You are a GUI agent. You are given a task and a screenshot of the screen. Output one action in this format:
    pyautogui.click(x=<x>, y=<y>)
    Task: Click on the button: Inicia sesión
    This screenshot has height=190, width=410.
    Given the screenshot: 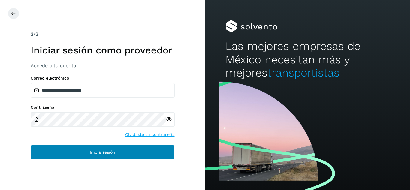 What is the action you would take?
    pyautogui.click(x=103, y=152)
    